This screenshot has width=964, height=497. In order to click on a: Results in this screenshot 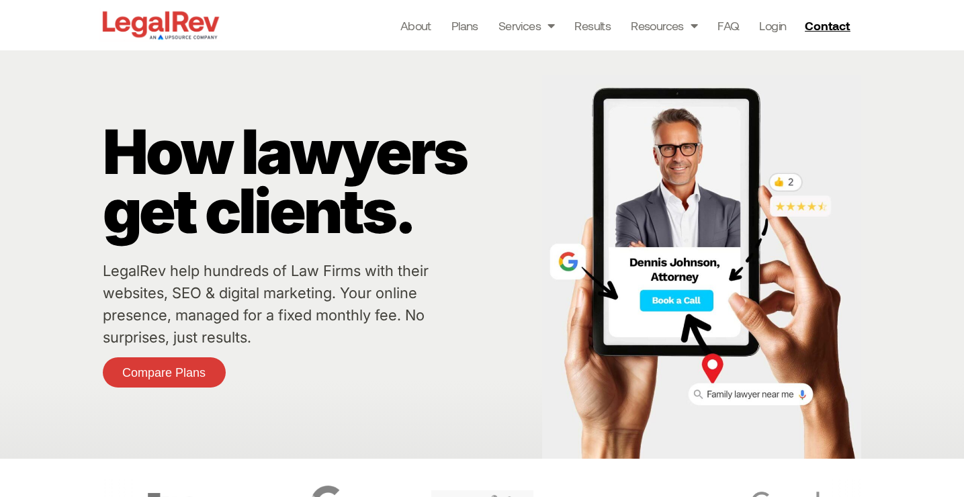, I will do `click(592, 26)`.